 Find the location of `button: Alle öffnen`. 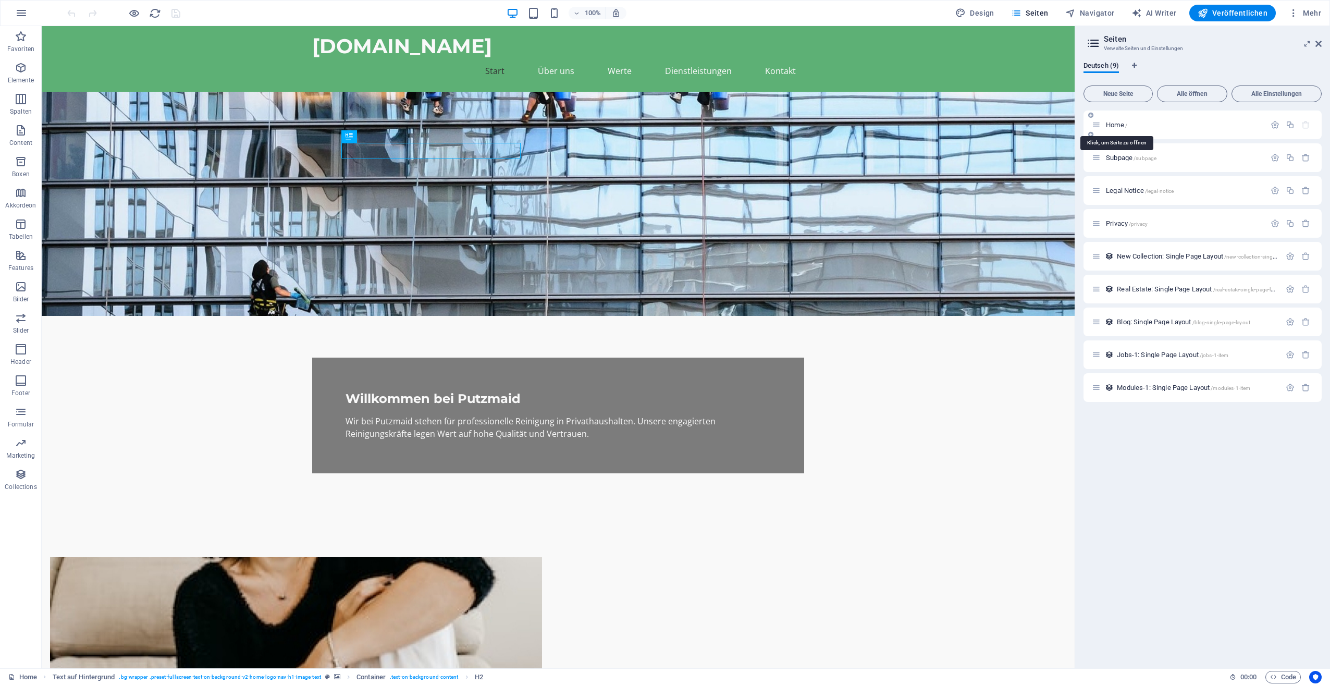

button: Alle öffnen is located at coordinates (1192, 94).